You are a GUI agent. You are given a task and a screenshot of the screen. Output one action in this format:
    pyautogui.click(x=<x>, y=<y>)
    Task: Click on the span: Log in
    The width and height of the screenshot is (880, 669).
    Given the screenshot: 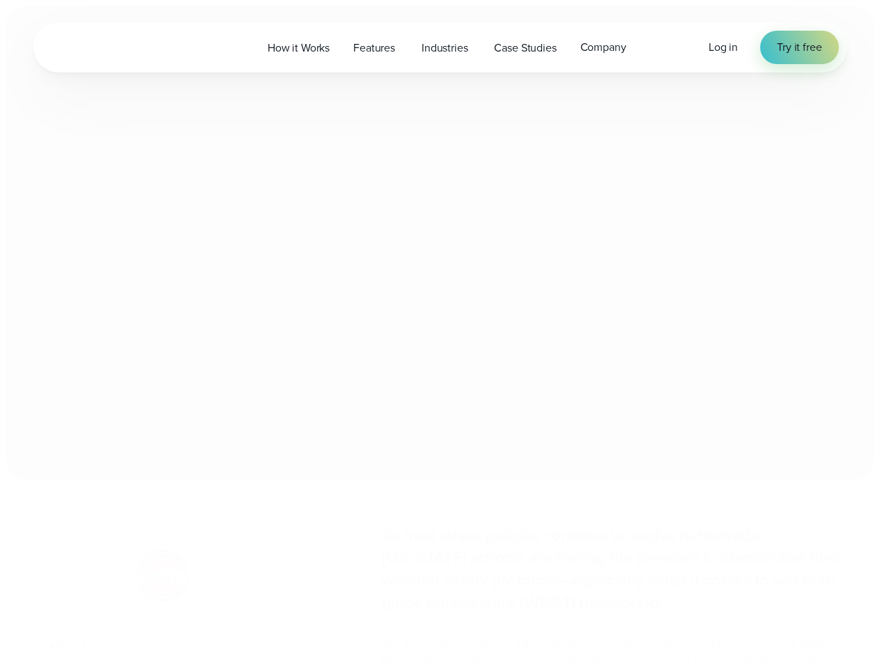 What is the action you would take?
    pyautogui.click(x=723, y=47)
    